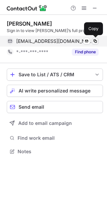  Describe the element at coordinates (55, 151) in the screenshot. I see `button: Notes` at that location.